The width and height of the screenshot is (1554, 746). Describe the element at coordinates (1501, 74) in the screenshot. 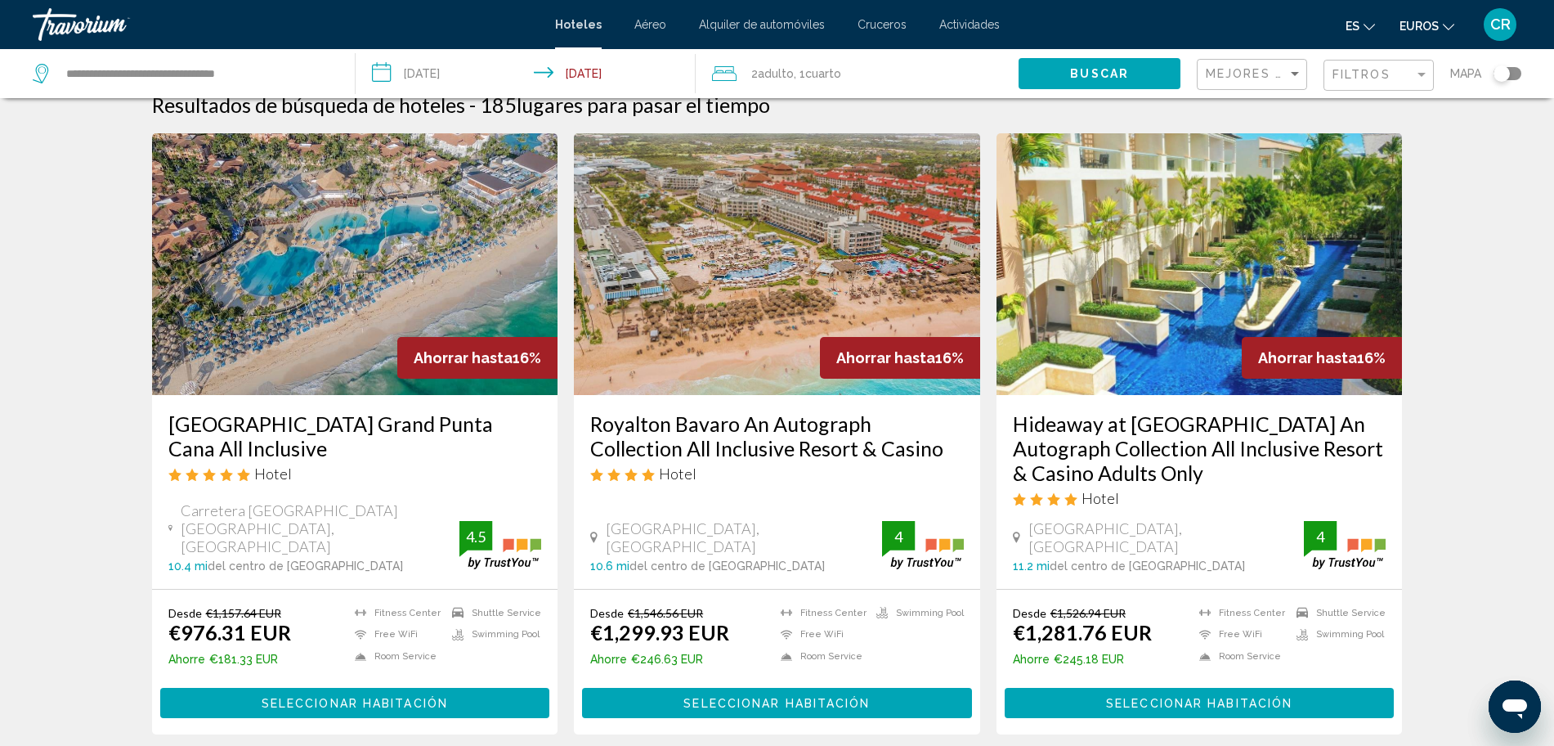

I see `button: Toggle map` at that location.